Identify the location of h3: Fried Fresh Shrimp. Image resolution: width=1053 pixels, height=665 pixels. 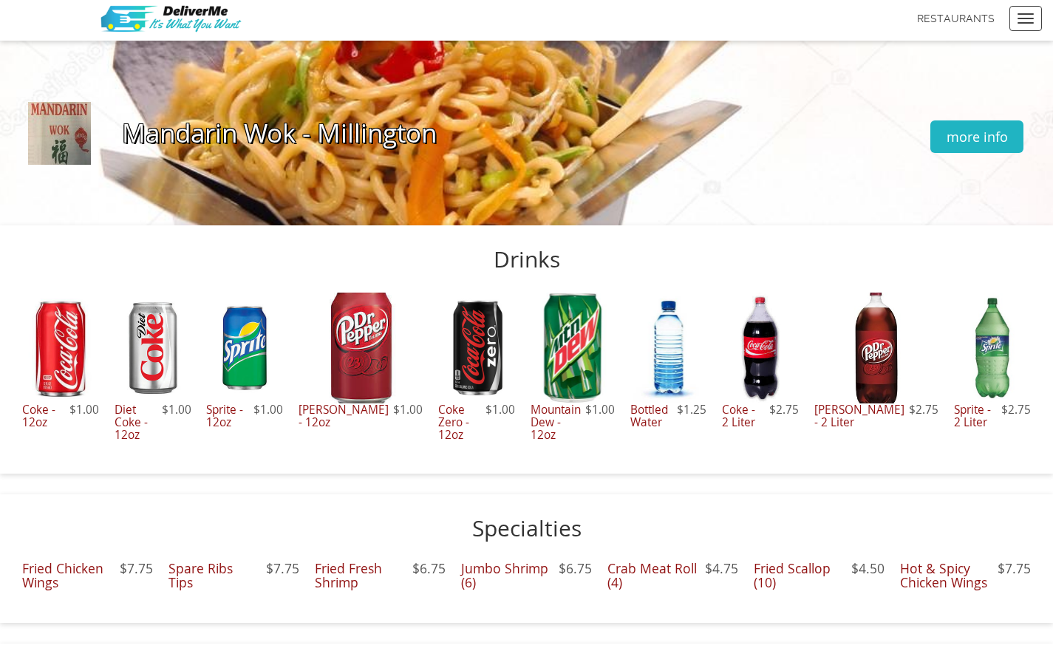
(380, 575).